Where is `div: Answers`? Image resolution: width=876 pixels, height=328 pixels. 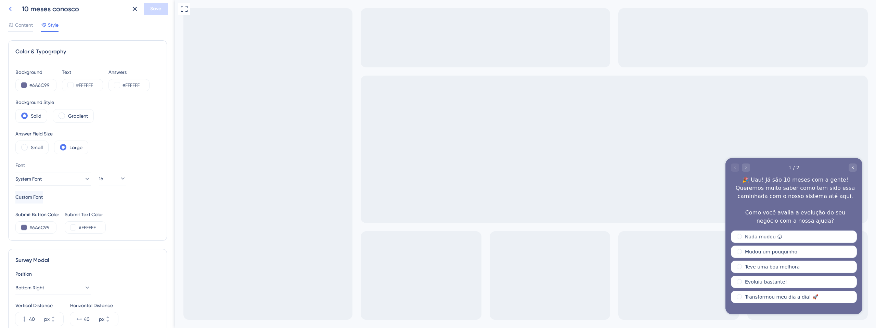 div: Answers is located at coordinates (129, 72).